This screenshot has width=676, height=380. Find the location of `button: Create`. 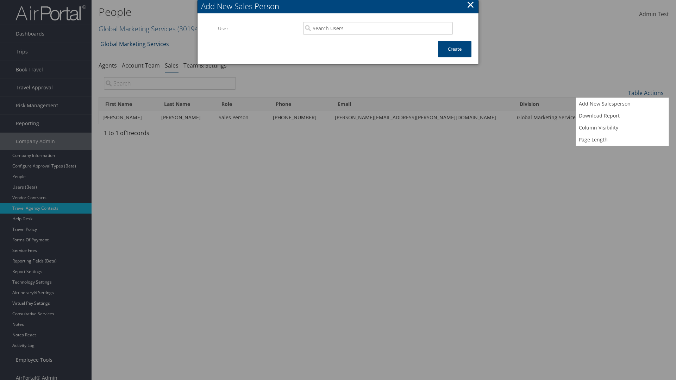

button: Create is located at coordinates (454, 49).